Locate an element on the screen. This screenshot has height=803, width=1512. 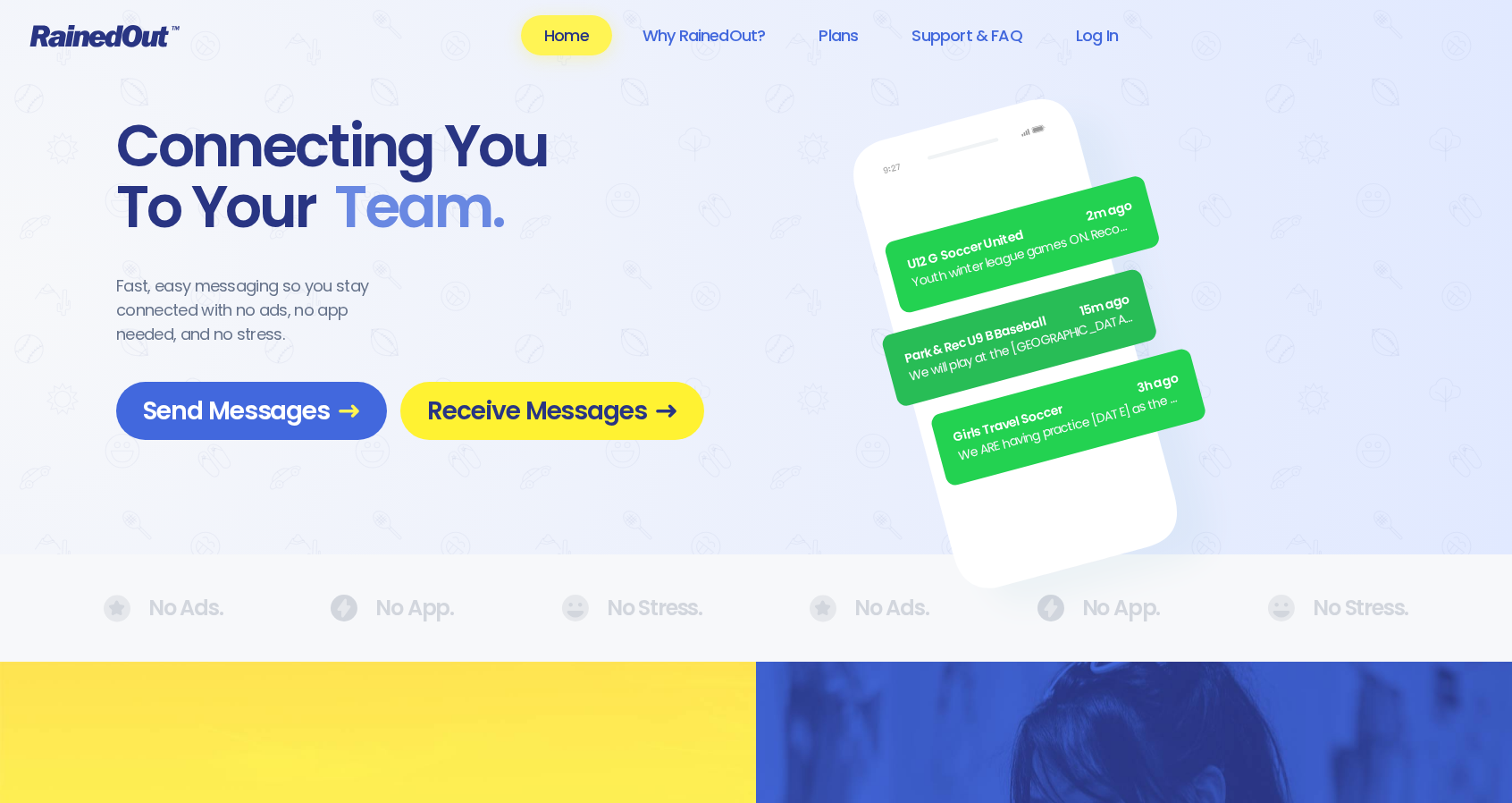
div: Fast, easy messaging so you stay connected with no ads, no app needed, and no stress. is located at coordinates (259, 309).